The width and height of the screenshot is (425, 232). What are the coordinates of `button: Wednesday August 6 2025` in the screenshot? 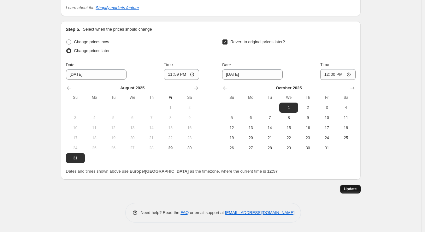 It's located at (132, 118).